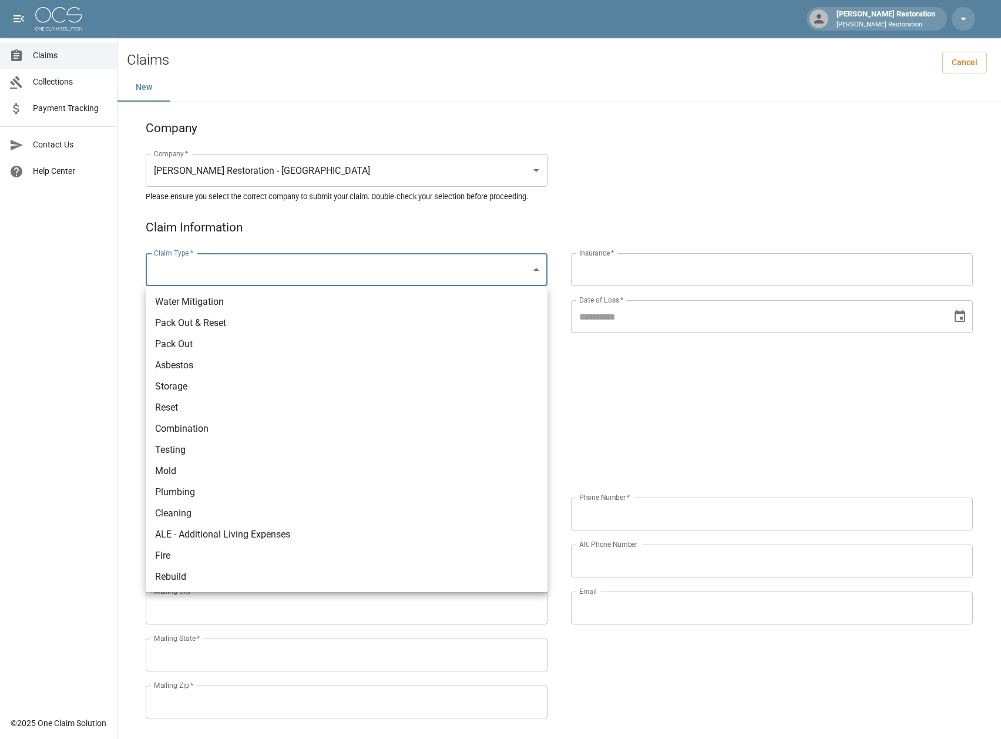  I want to click on li: Pack Out & Reset, so click(347, 323).